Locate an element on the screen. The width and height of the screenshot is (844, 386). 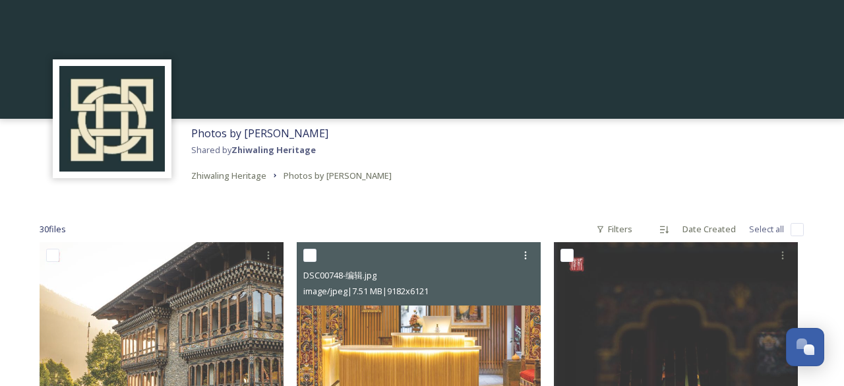
button: Open Chat is located at coordinates (805, 347).